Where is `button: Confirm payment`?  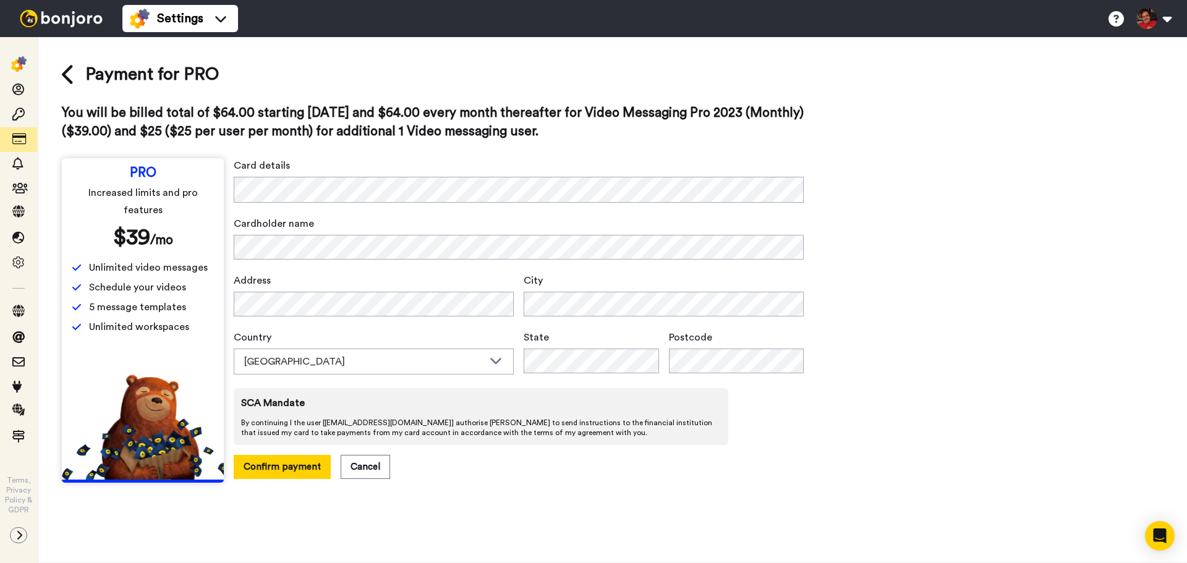 button: Confirm payment is located at coordinates (282, 467).